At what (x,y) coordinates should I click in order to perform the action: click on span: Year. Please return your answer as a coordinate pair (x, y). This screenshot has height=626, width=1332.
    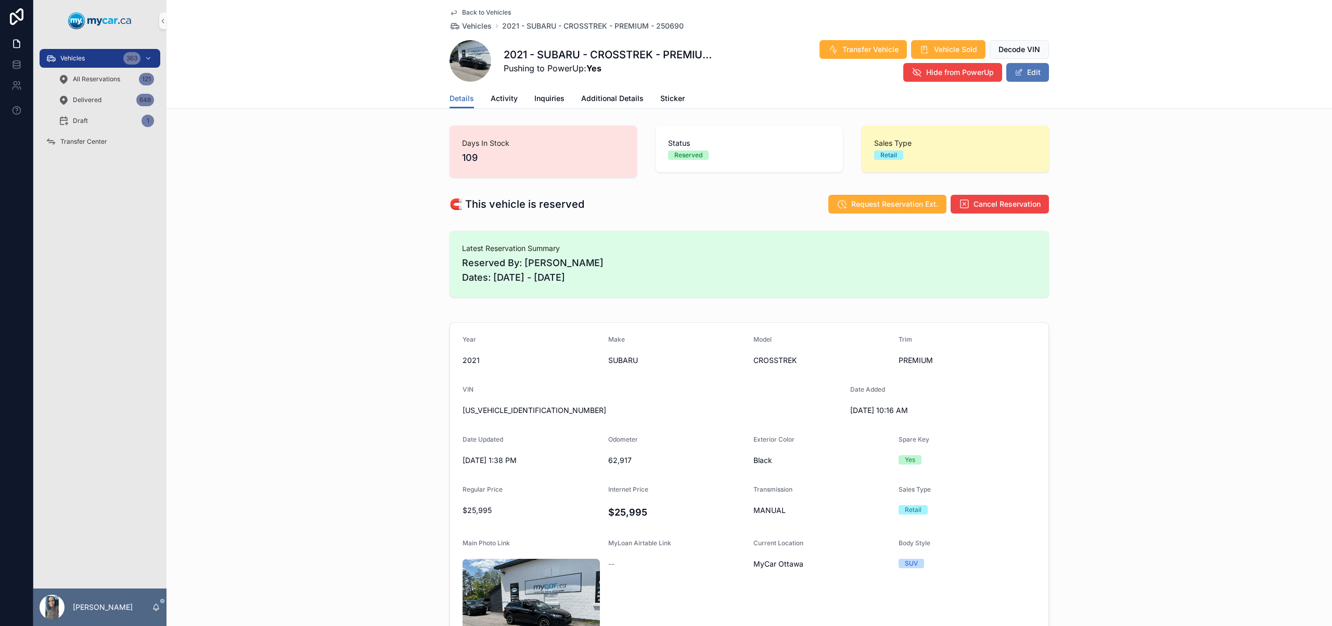
    Looking at the image, I should click on (469, 339).